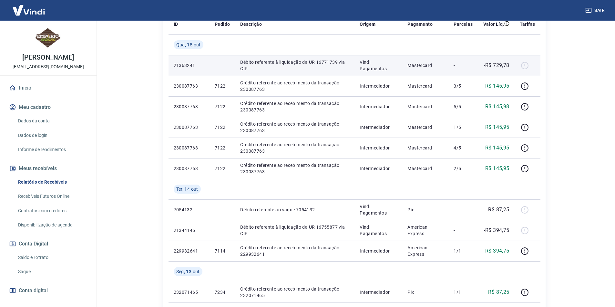 Image resolution: width=615 pixels, height=307 pixels. I want to click on p: 1/5, so click(463, 127).